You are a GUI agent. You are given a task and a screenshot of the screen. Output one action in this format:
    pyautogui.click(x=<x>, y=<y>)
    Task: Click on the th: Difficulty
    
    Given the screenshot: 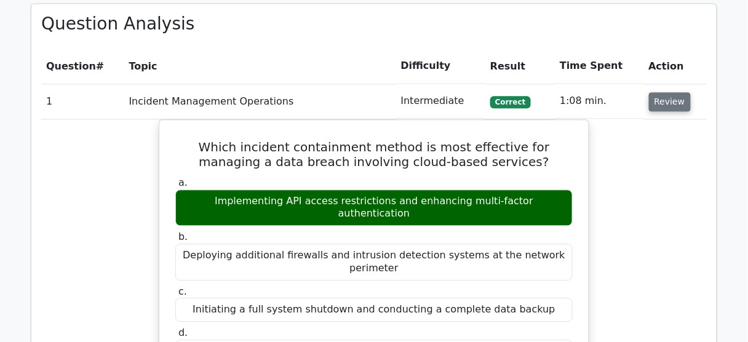 What is the action you would take?
    pyautogui.click(x=441, y=66)
    